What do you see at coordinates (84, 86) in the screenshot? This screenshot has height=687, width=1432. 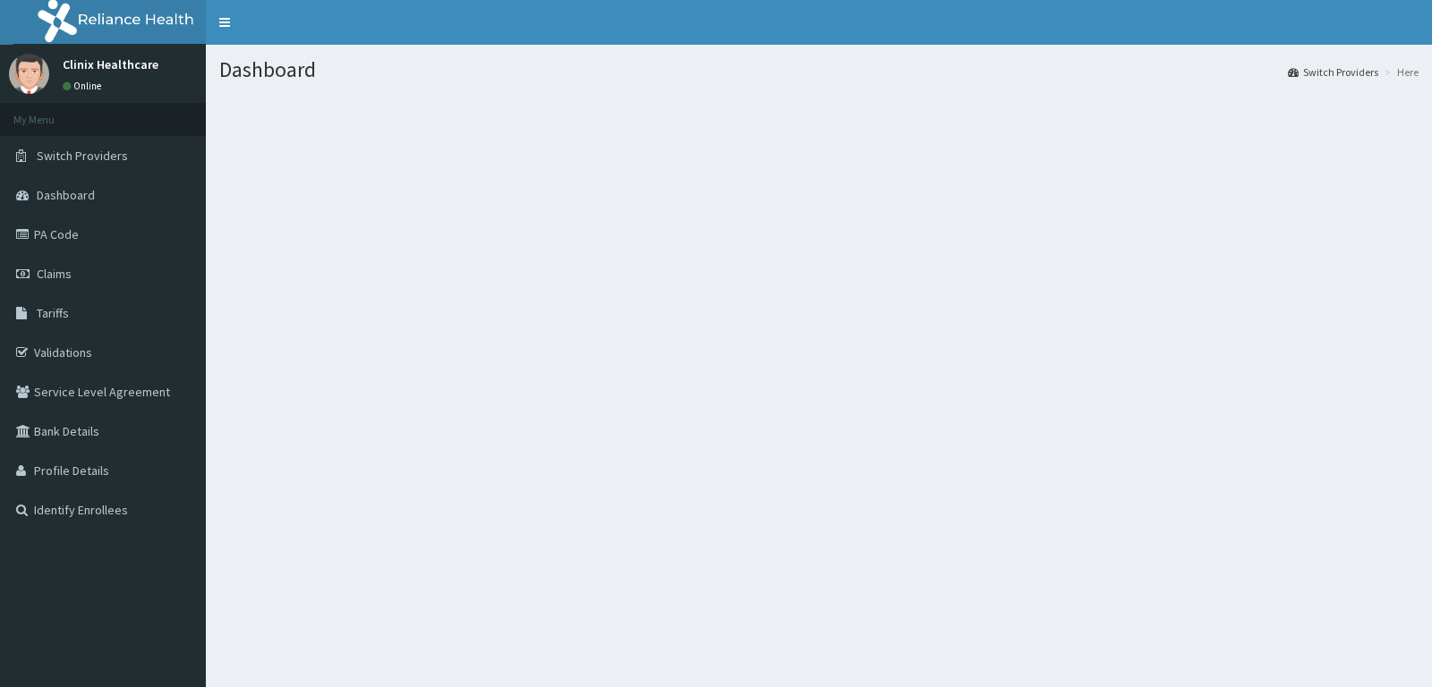 I see `a: Online` at bounding box center [84, 86].